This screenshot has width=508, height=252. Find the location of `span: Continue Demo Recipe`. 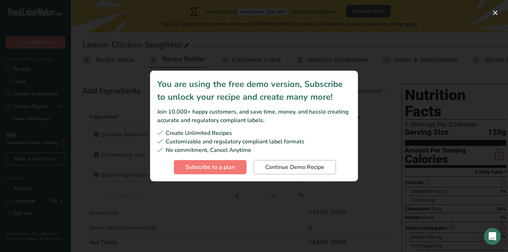

span: Continue Demo Recipe is located at coordinates (295, 167).